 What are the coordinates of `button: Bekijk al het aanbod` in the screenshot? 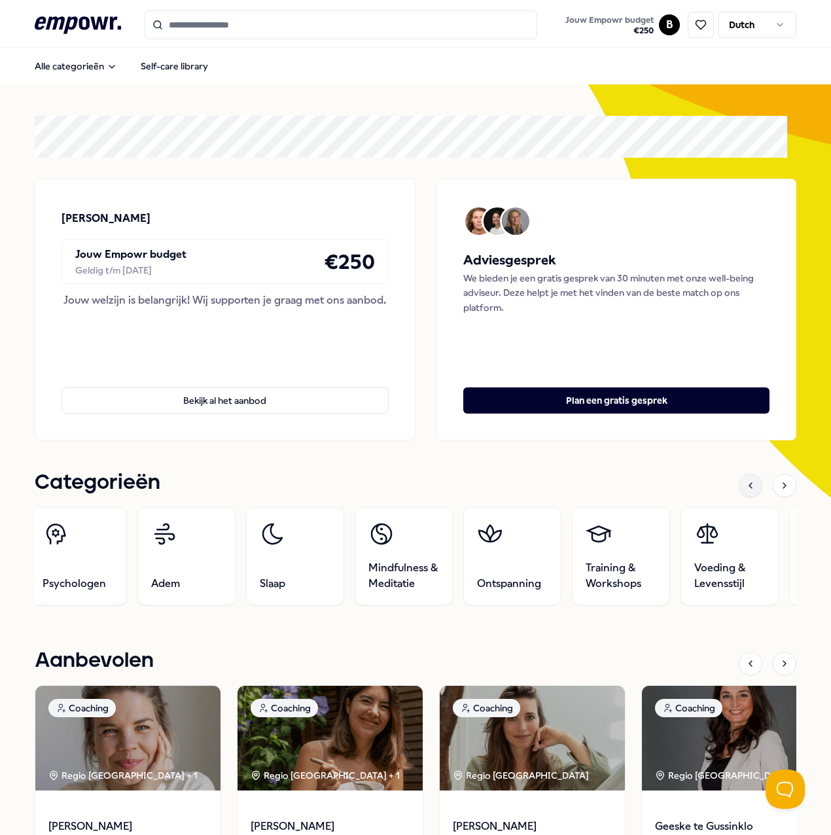 It's located at (225, 401).